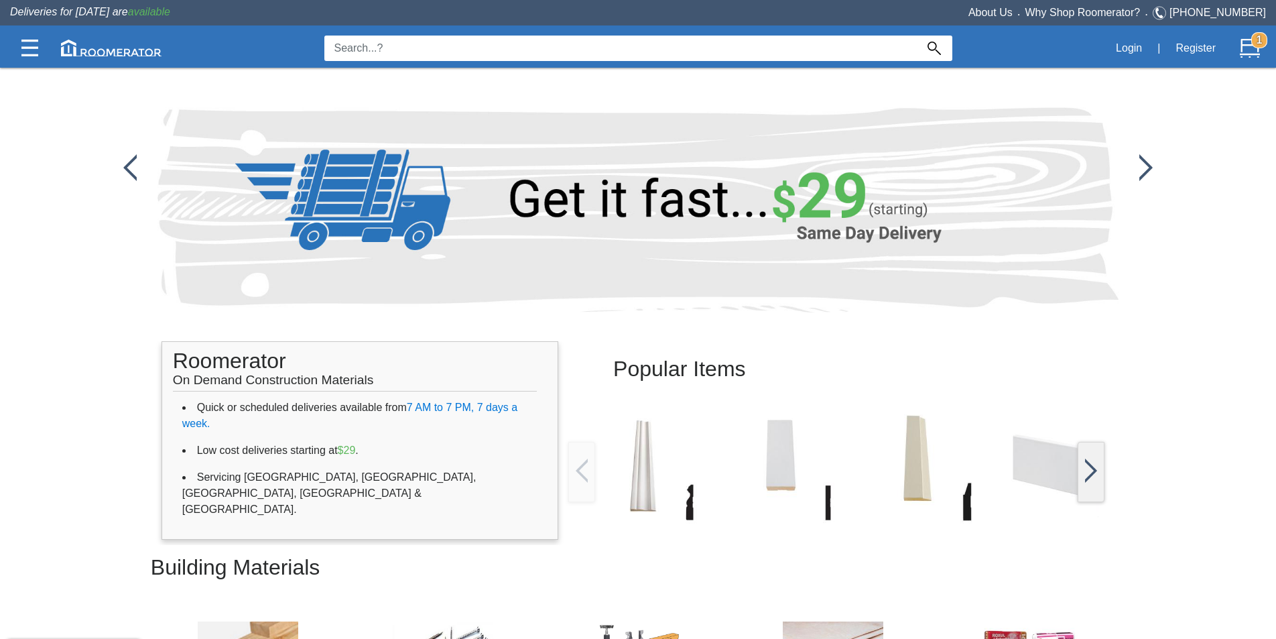 This screenshot has width=1276, height=639. What do you see at coordinates (638, 567) in the screenshot?
I see `h2: Building Materials` at bounding box center [638, 567].